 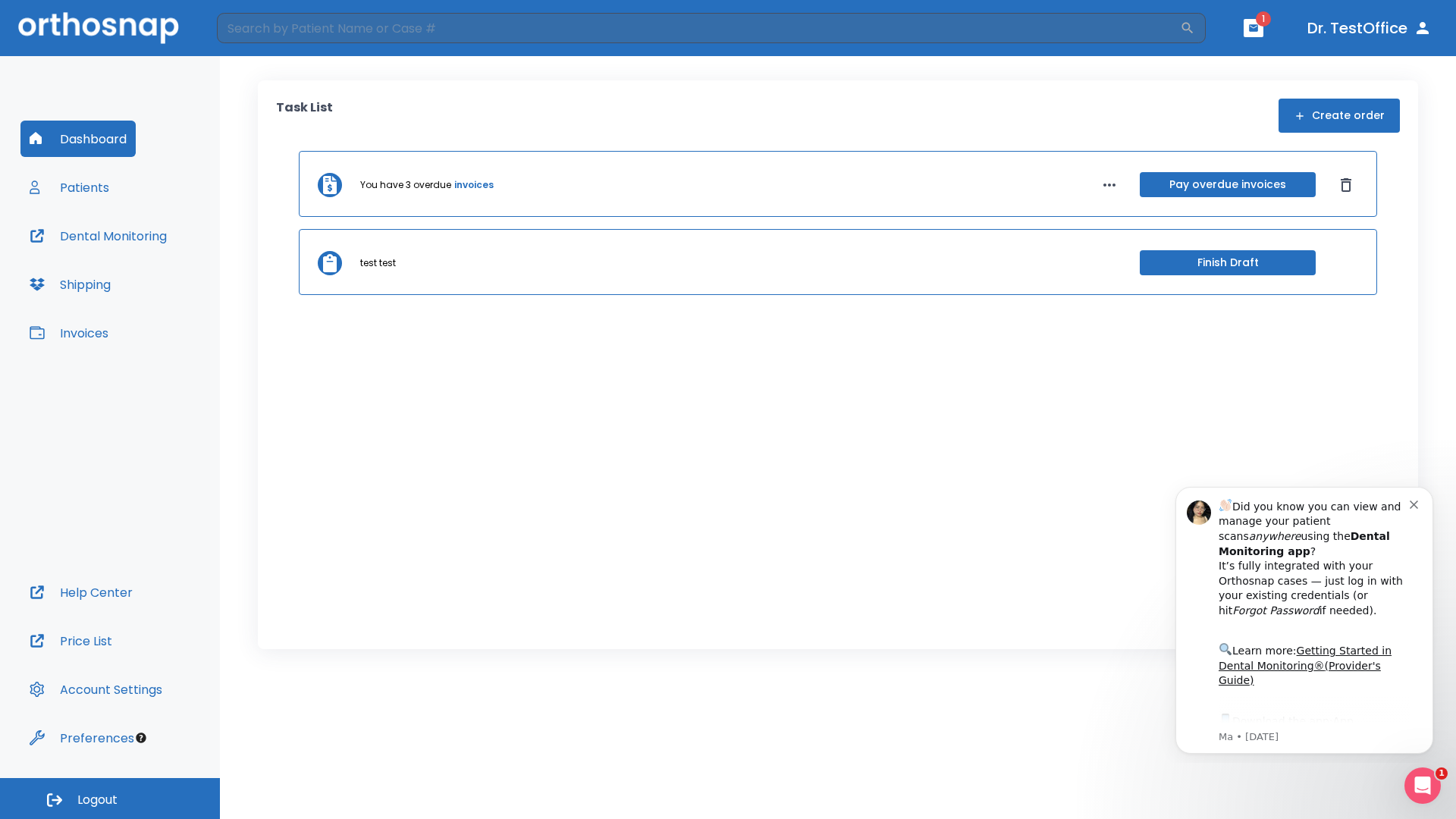 I want to click on button: Dashboard, so click(x=78, y=139).